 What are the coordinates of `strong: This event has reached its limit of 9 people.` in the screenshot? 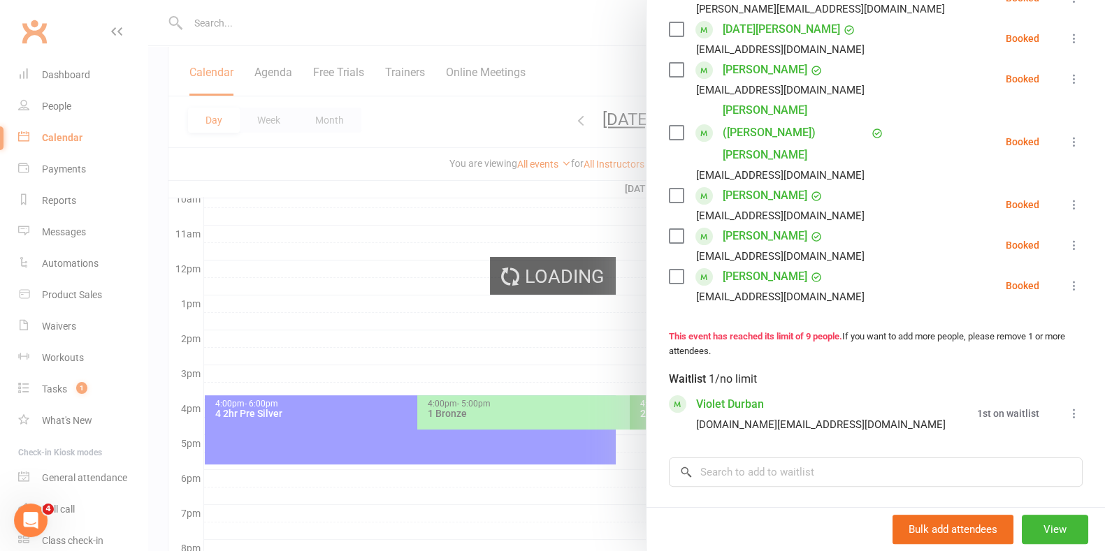 It's located at (755, 336).